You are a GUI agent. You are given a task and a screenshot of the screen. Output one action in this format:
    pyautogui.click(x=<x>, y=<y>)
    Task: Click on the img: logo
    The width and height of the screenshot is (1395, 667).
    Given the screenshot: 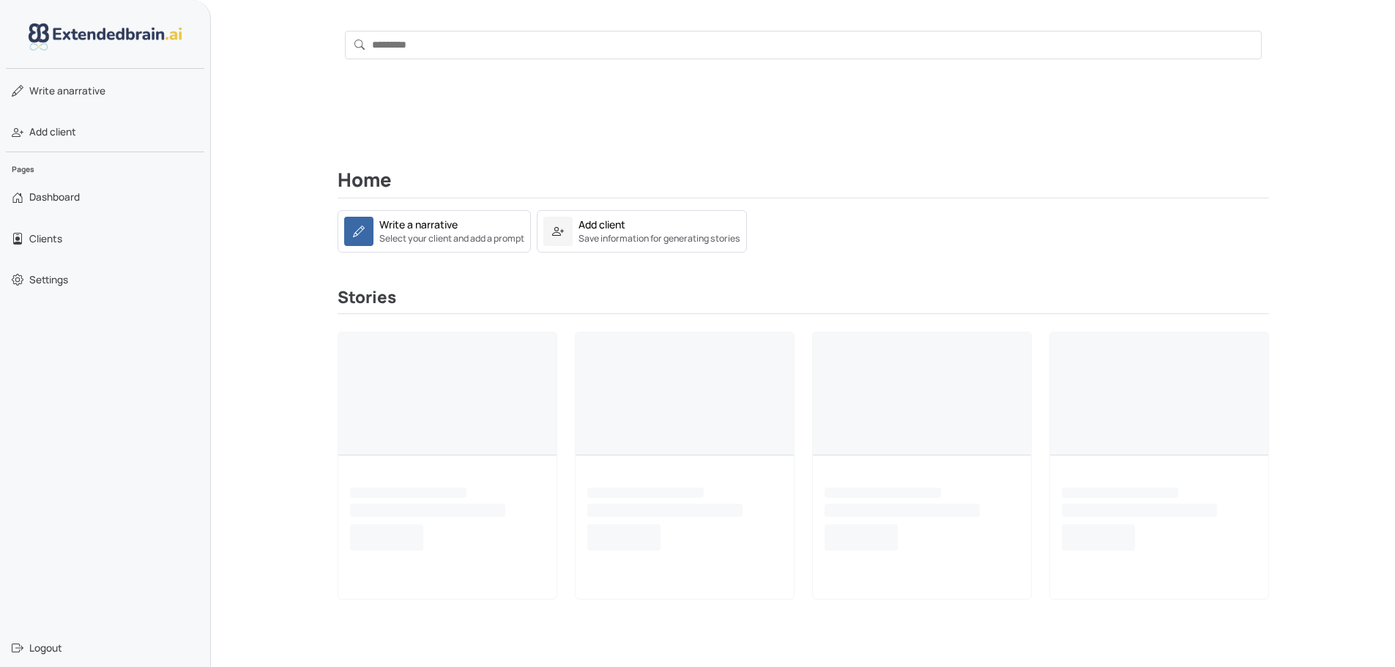 What is the action you would take?
    pyautogui.click(x=105, y=37)
    